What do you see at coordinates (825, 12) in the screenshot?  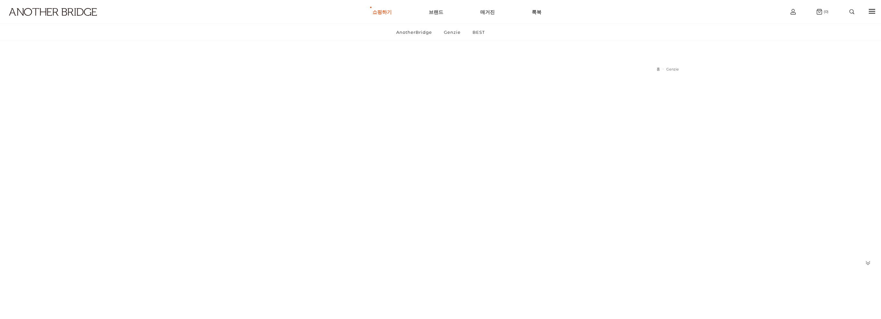 I see `span: (0)` at bounding box center [825, 12].